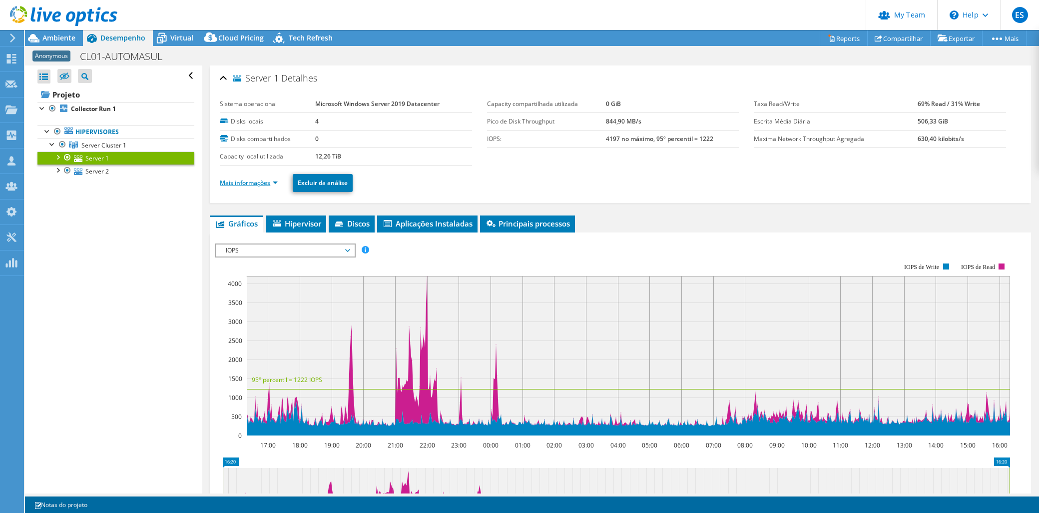 Image resolution: width=1039 pixels, height=513 pixels. Describe the element at coordinates (491, 445) in the screenshot. I see `text: 00:00` at that location.